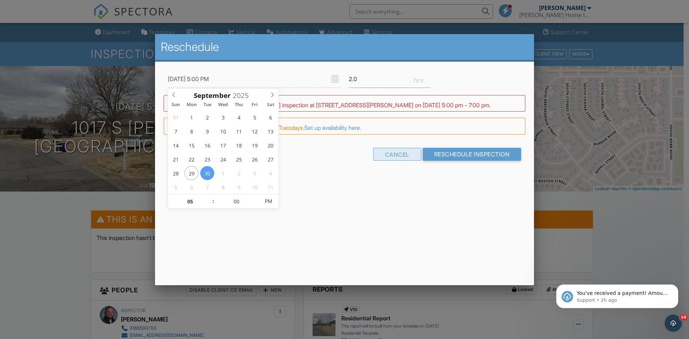 This screenshot has width=689, height=339. What do you see at coordinates (397, 154) in the screenshot?
I see `div: Cancel` at bounding box center [397, 154].